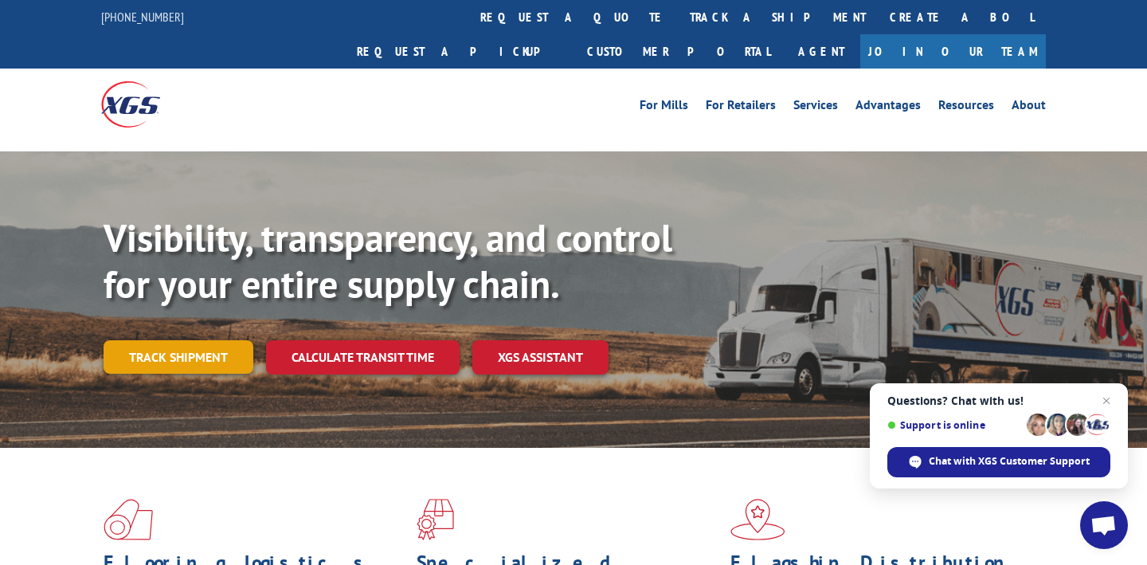 The image size is (1147, 565). Describe the element at coordinates (460, 51) in the screenshot. I see `a: Request a pickup` at that location.